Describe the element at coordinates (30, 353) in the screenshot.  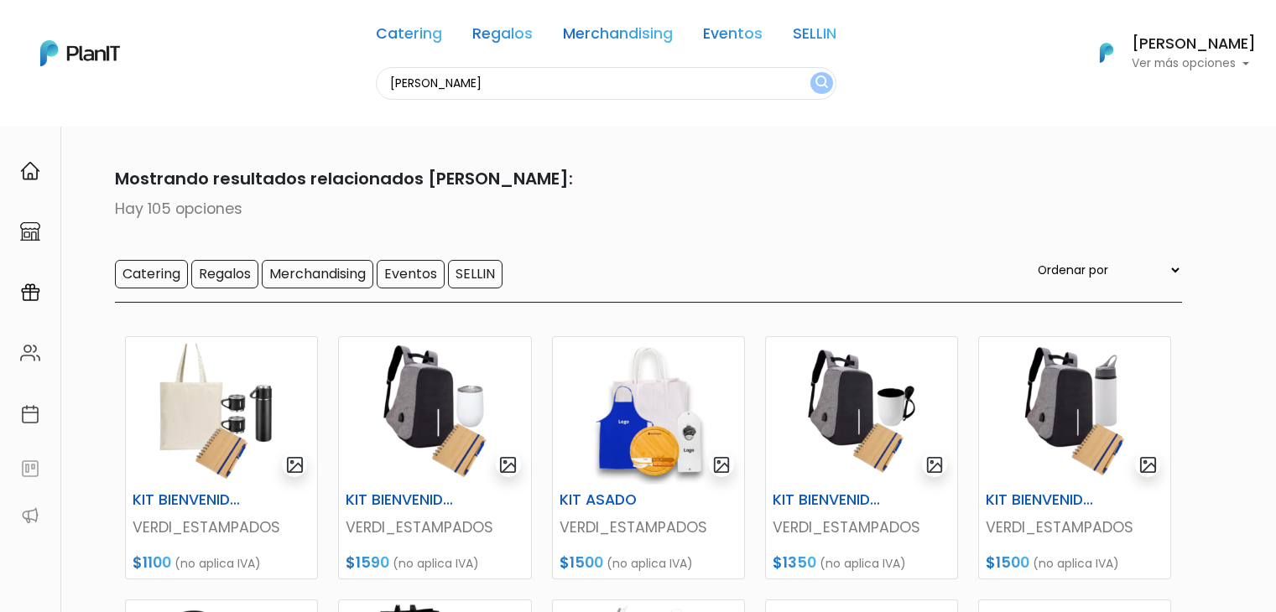
I see `img: people-662611757002400ad9ed0e3c099ab2801c6687ba6c219adb57efc949bc21e19d.svg` at that location.